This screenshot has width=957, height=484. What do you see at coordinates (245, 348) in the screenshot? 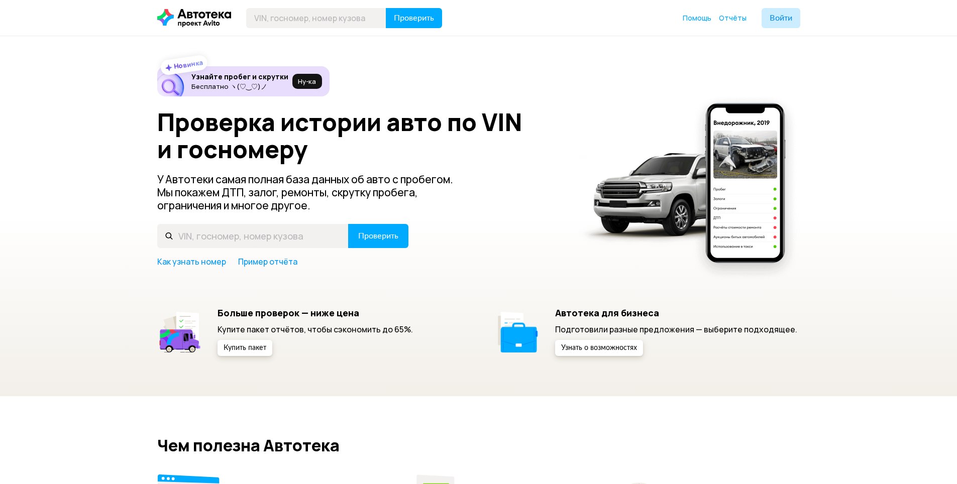
I see `button: Купить пакет` at bounding box center [245, 348].